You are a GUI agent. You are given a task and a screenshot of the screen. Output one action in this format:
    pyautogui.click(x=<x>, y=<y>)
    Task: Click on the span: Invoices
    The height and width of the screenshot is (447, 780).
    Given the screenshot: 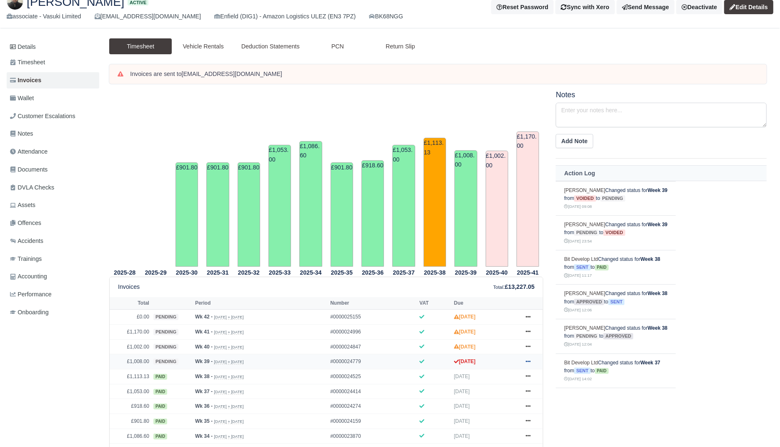 What is the action you would take?
    pyautogui.click(x=25, y=80)
    